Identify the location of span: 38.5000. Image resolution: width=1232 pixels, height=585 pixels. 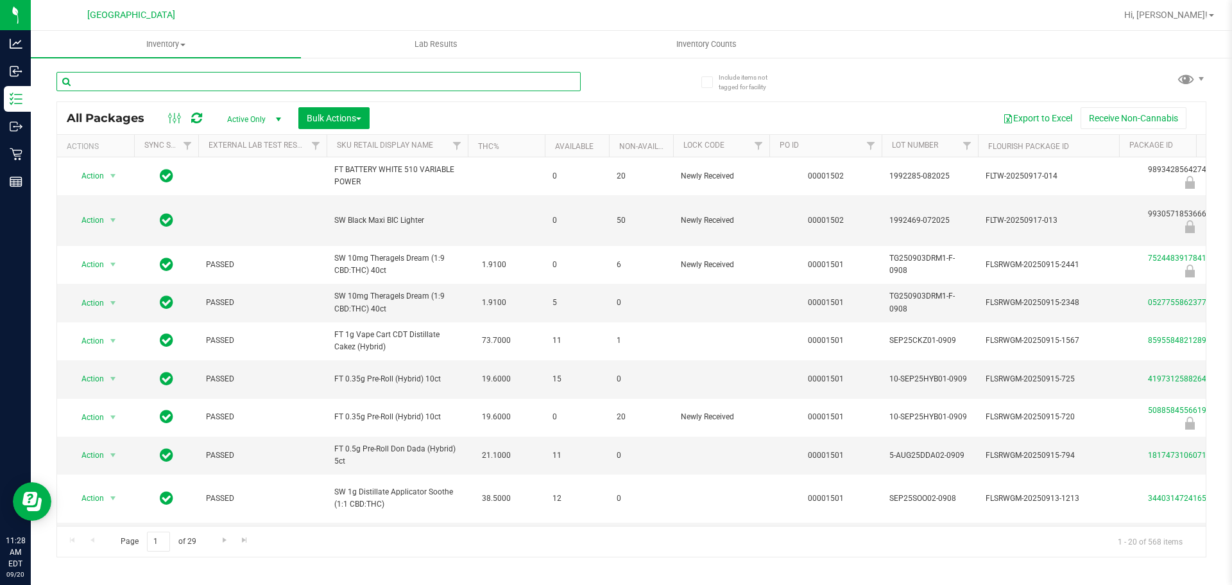
(496, 498).